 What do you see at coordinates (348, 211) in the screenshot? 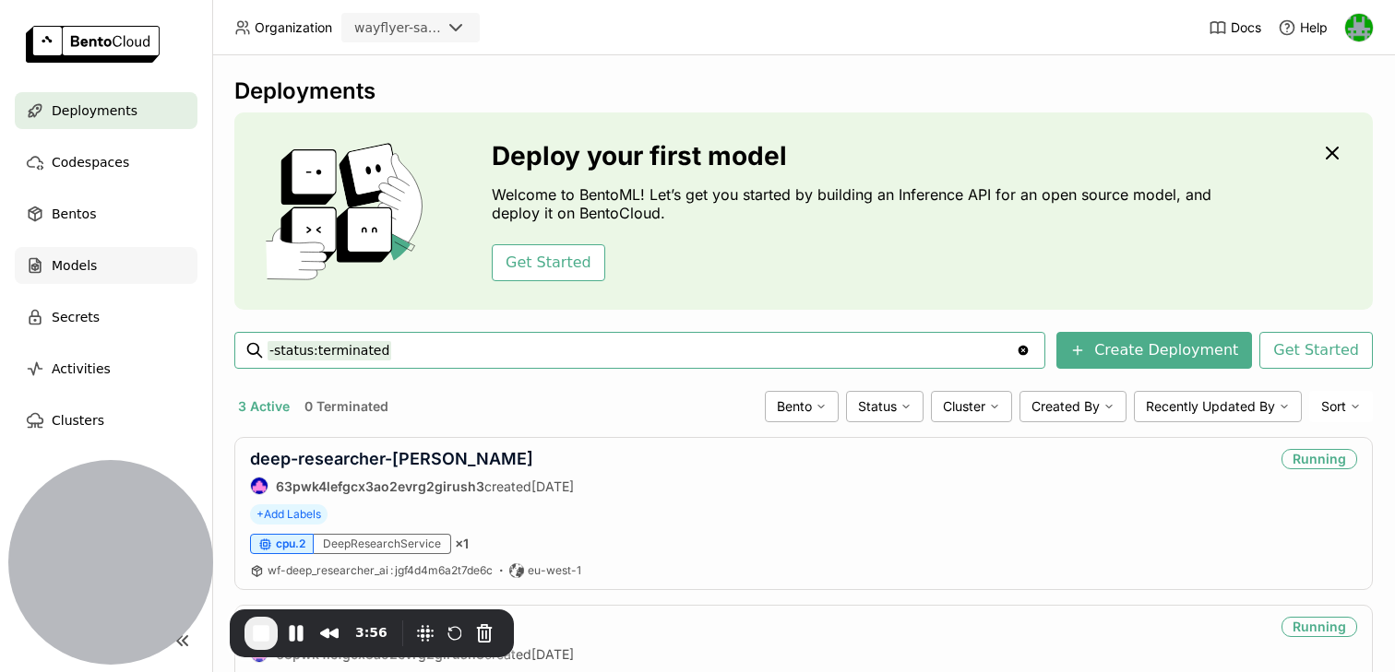
I see `img: cover onboarding` at bounding box center [348, 211].